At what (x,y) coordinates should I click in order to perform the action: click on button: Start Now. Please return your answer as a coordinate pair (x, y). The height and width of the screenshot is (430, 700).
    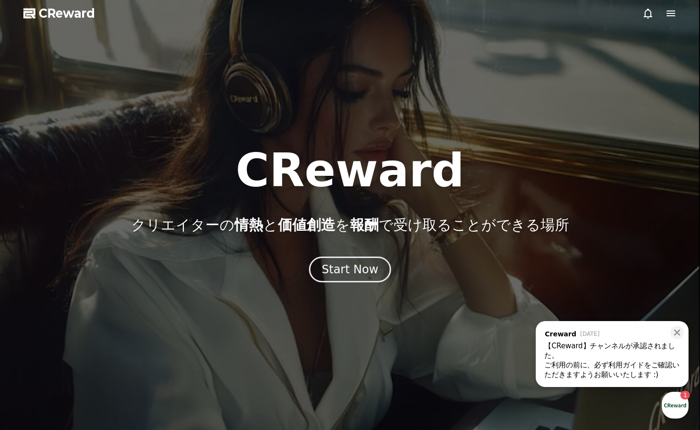
    Looking at the image, I should click on (350, 269).